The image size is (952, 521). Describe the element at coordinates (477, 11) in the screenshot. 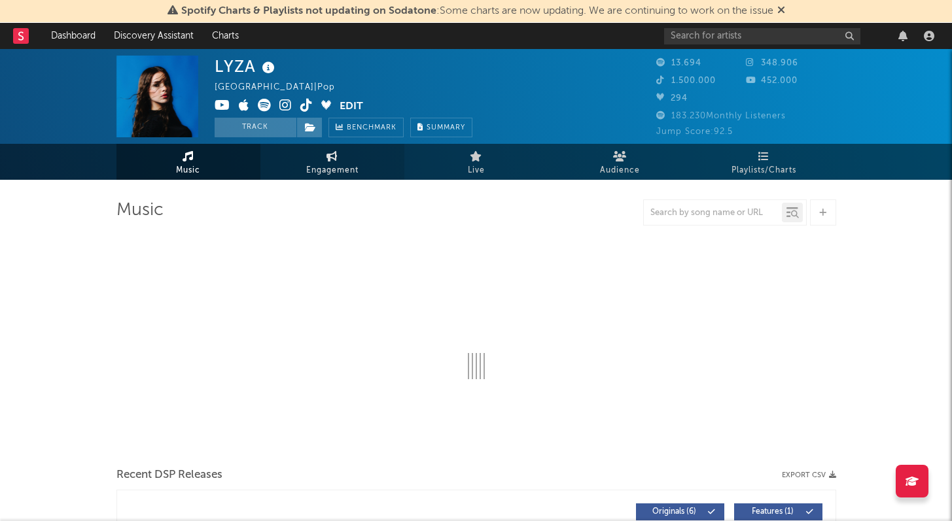

I see `span: : Some charts are now updating. We are continuing to work on the issue` at that location.